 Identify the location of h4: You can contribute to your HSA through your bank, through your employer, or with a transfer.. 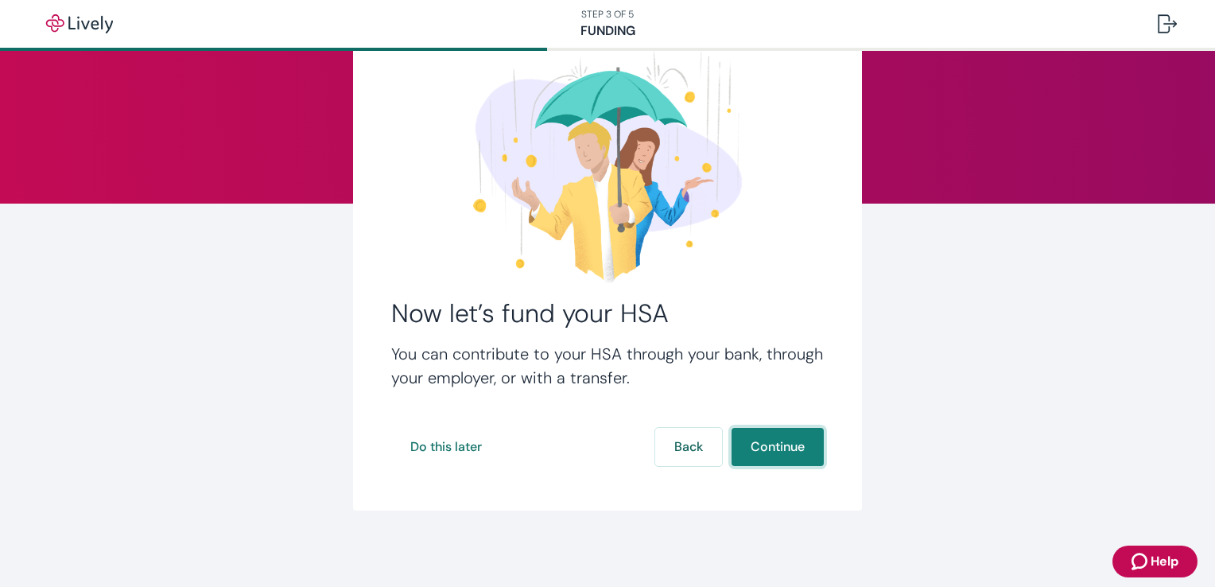
(607, 366).